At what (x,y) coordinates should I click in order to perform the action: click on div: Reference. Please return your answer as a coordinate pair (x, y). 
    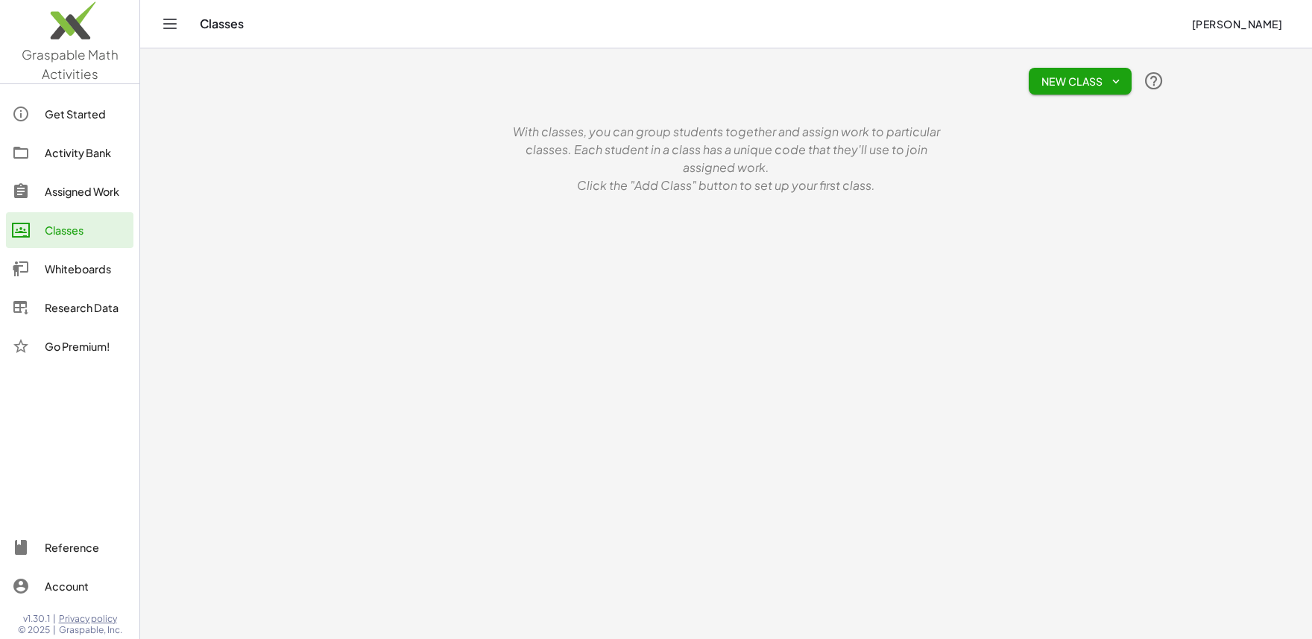
    Looking at the image, I should click on (86, 548).